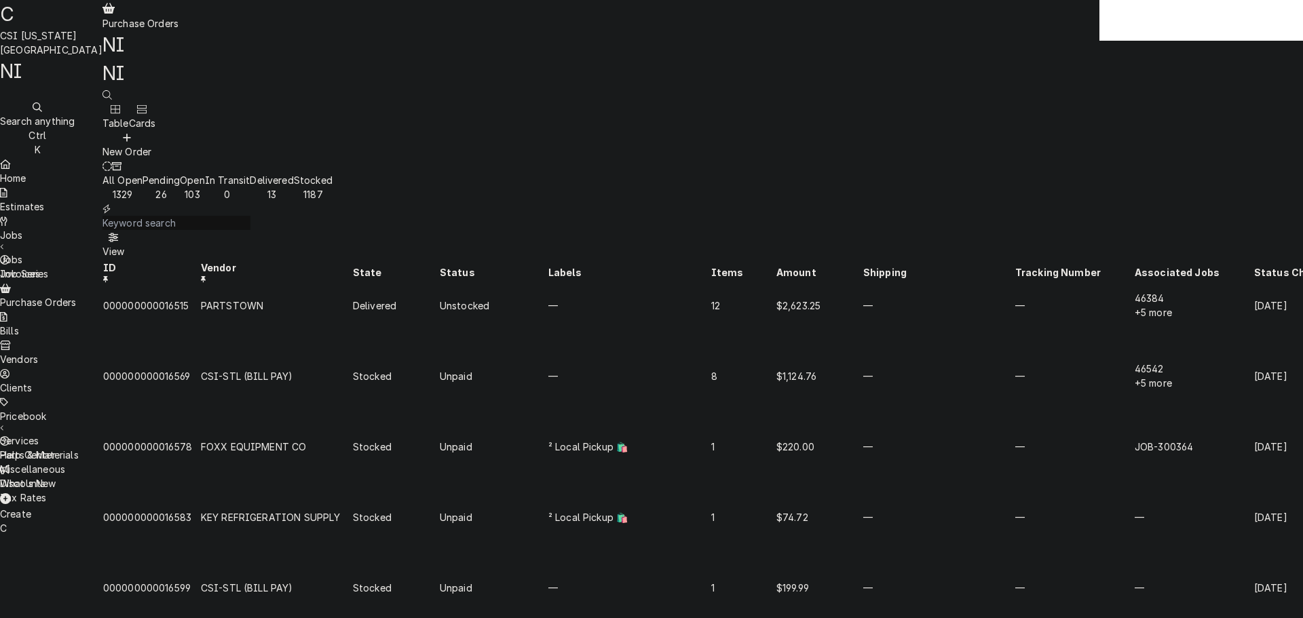 The width and height of the screenshot is (1303, 618). Describe the element at coordinates (151, 447) in the screenshot. I see `div: 000000000016578` at that location.